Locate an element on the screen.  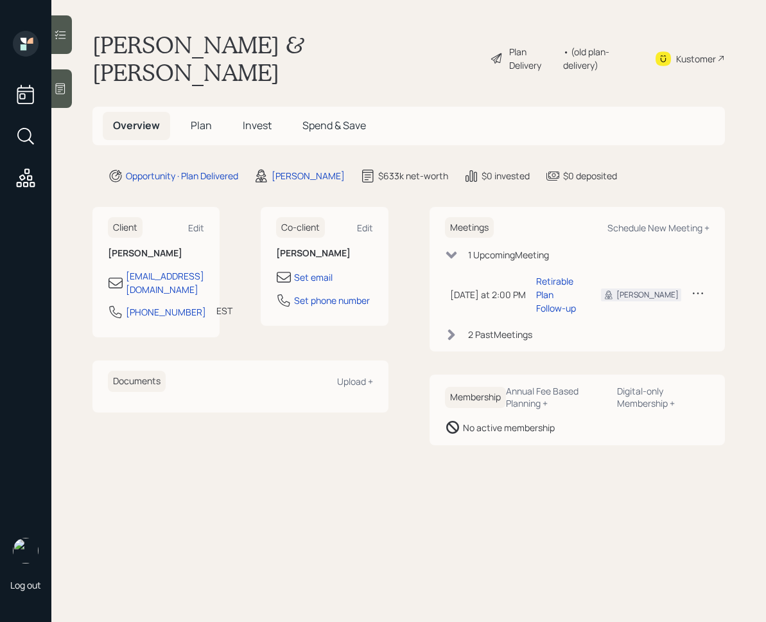
span: Spend & Save is located at coordinates (334, 125).